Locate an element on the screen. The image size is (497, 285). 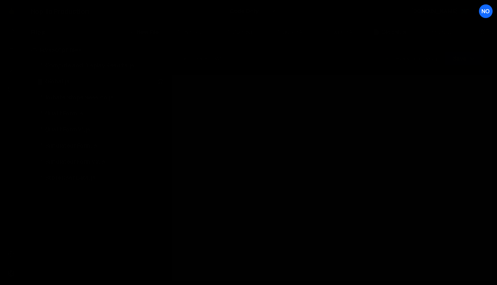
div: 8072/17751.js is located at coordinates (99, 82).